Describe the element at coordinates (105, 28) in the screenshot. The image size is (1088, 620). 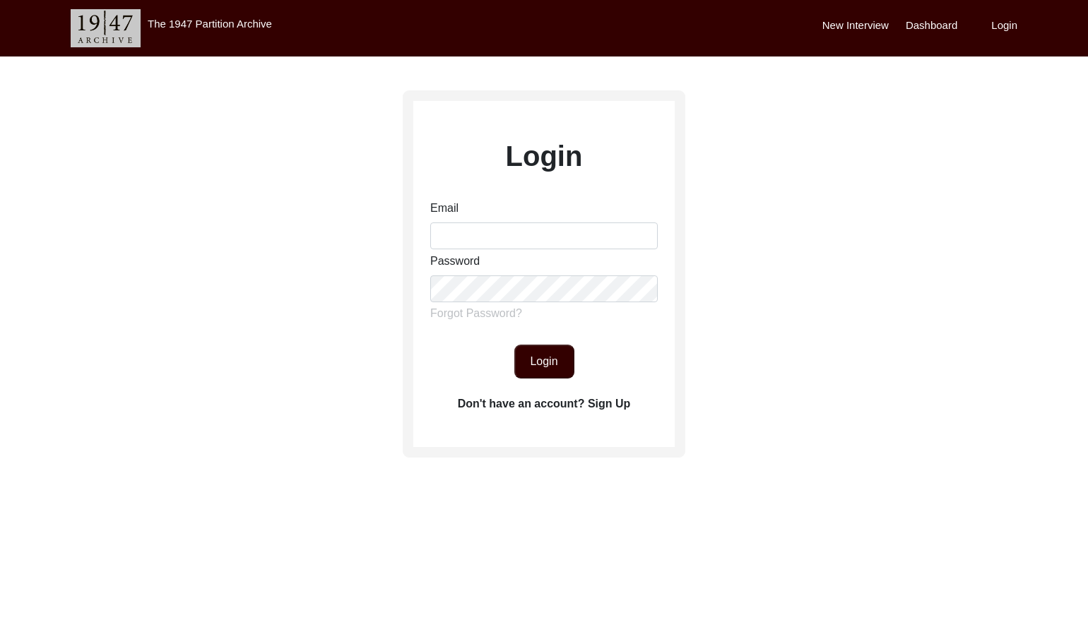
I see `img: header-logo.png` at that location.